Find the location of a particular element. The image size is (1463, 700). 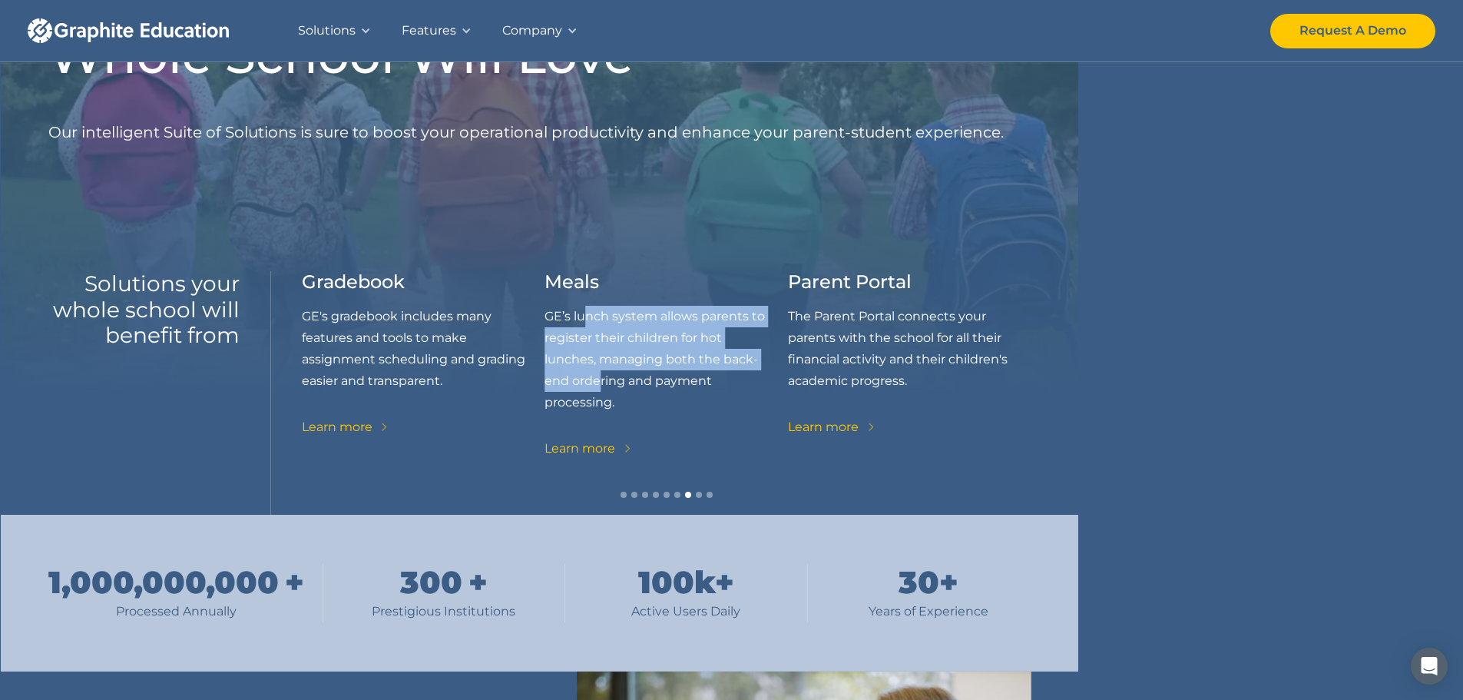

div: Prestigious Institutions is located at coordinates (443, 611).